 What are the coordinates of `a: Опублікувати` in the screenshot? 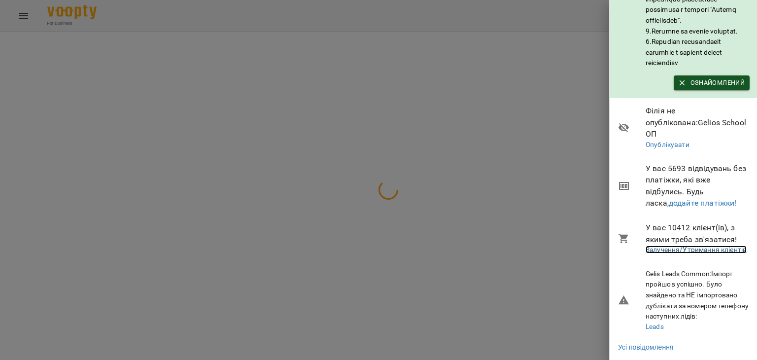 It's located at (667, 144).